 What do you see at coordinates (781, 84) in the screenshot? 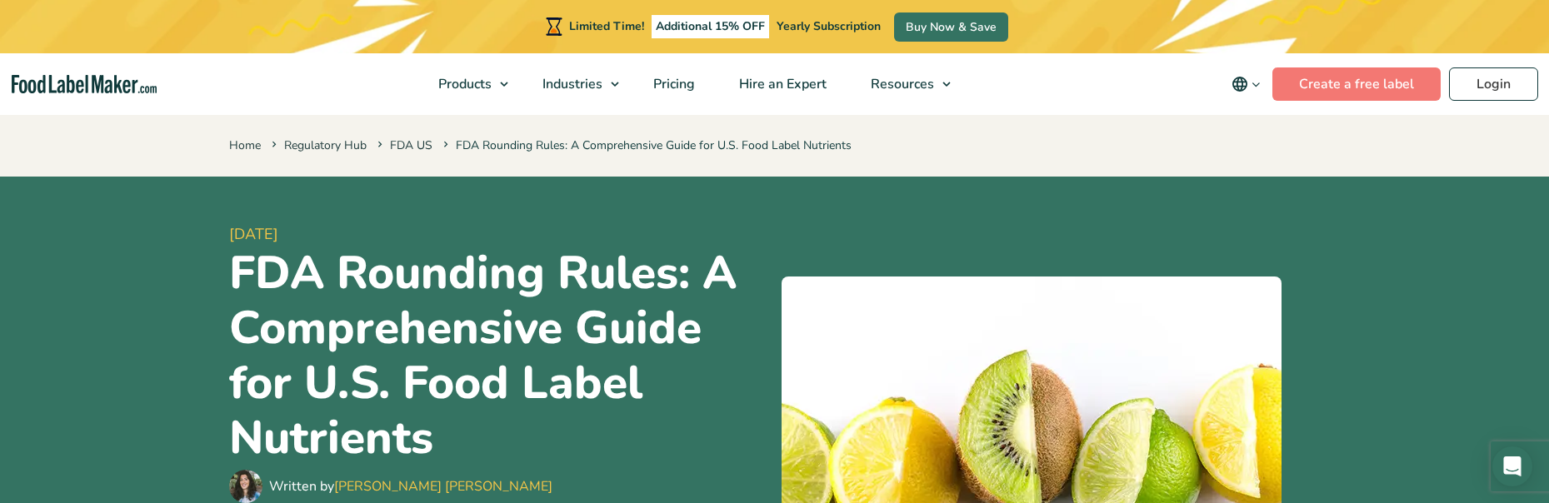
I see `a: Hire an Expert` at bounding box center [781, 84].